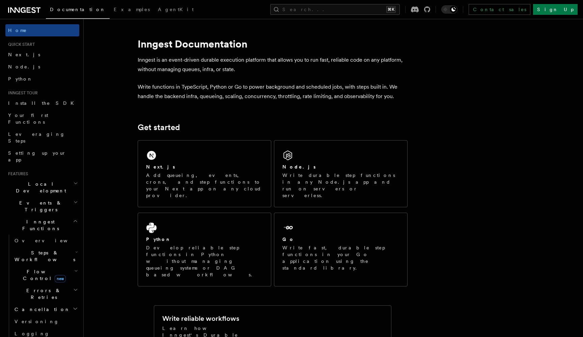 Image resolution: width=583 pixels, height=337 pixels. I want to click on a: Home, so click(42, 30).